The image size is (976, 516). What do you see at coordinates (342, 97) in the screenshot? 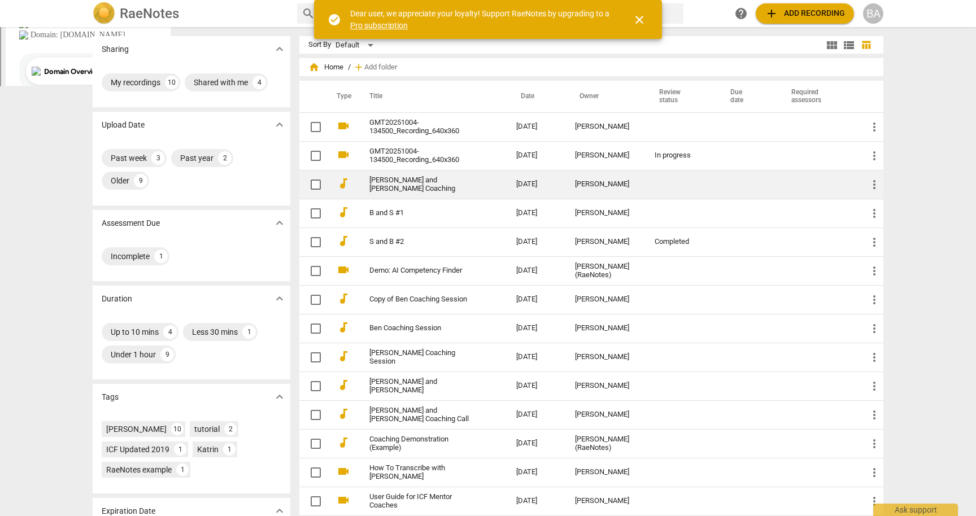
I see `th: Type` at bounding box center [342, 97].